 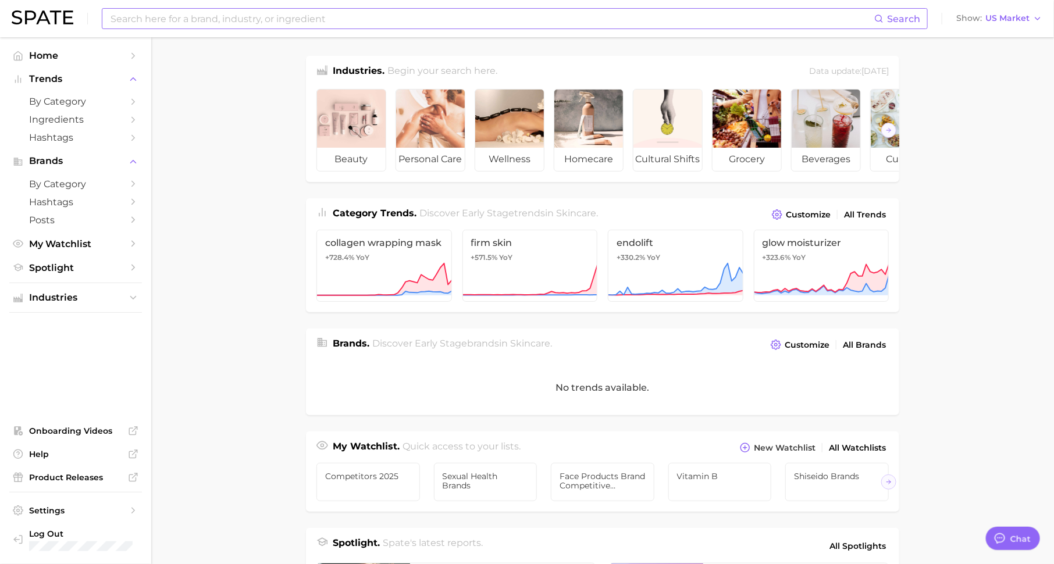 What do you see at coordinates (76, 161) in the screenshot?
I see `button: Brands` at bounding box center [76, 161].